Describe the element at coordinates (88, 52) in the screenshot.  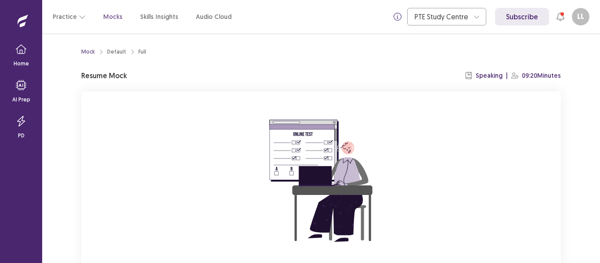
I see `a: Mock` at that location.